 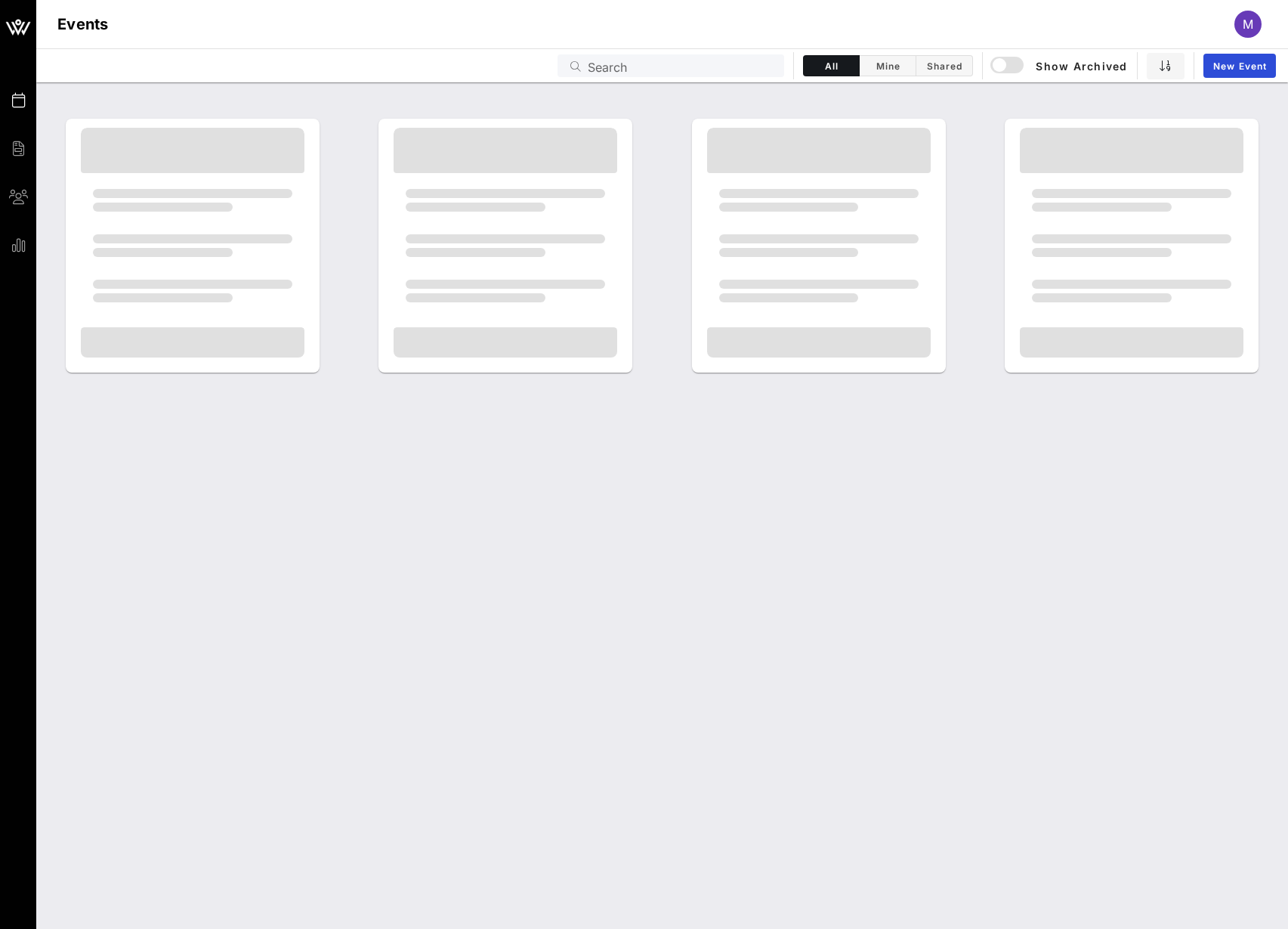 What do you see at coordinates (831, 66) in the screenshot?
I see `button: All` at bounding box center [831, 66].